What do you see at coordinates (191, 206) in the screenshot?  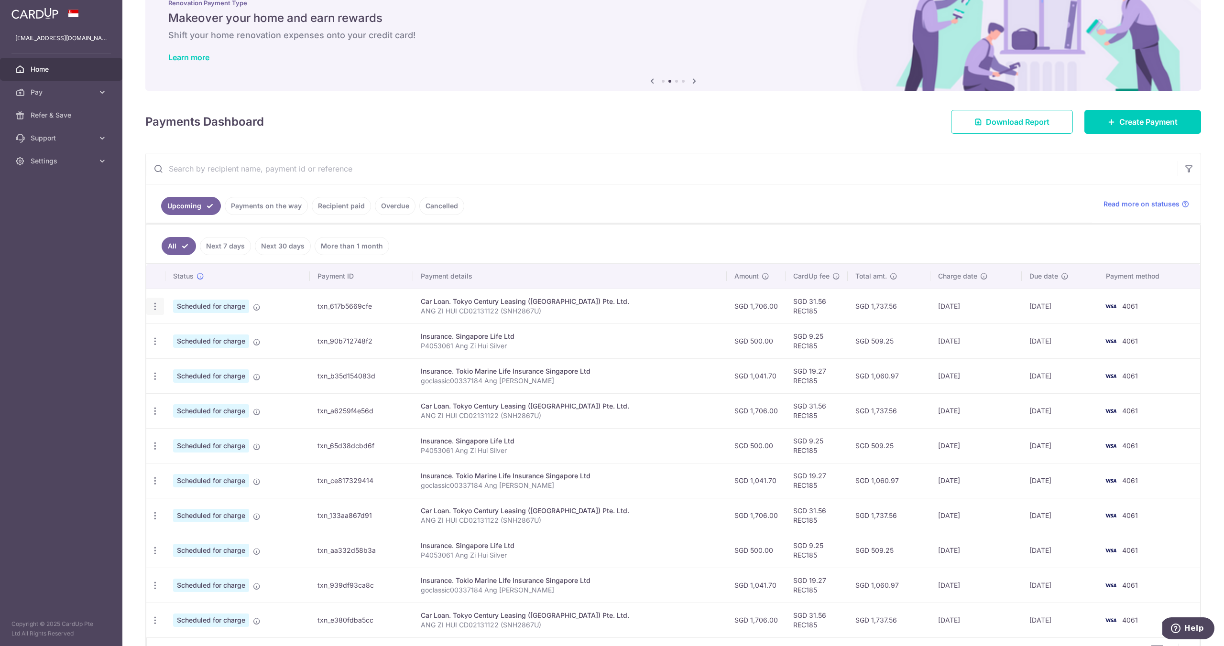 I see `a: Upcoming` at bounding box center [191, 206].